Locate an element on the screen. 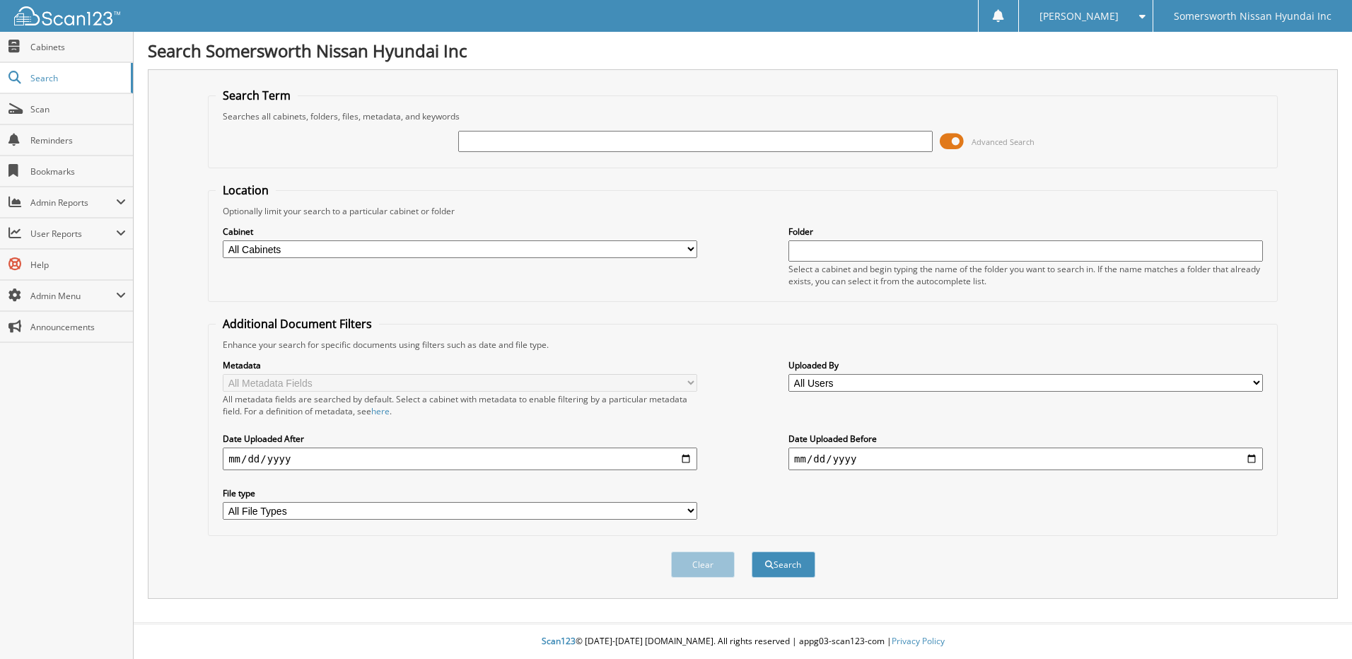  label: Metadata is located at coordinates (460, 365).